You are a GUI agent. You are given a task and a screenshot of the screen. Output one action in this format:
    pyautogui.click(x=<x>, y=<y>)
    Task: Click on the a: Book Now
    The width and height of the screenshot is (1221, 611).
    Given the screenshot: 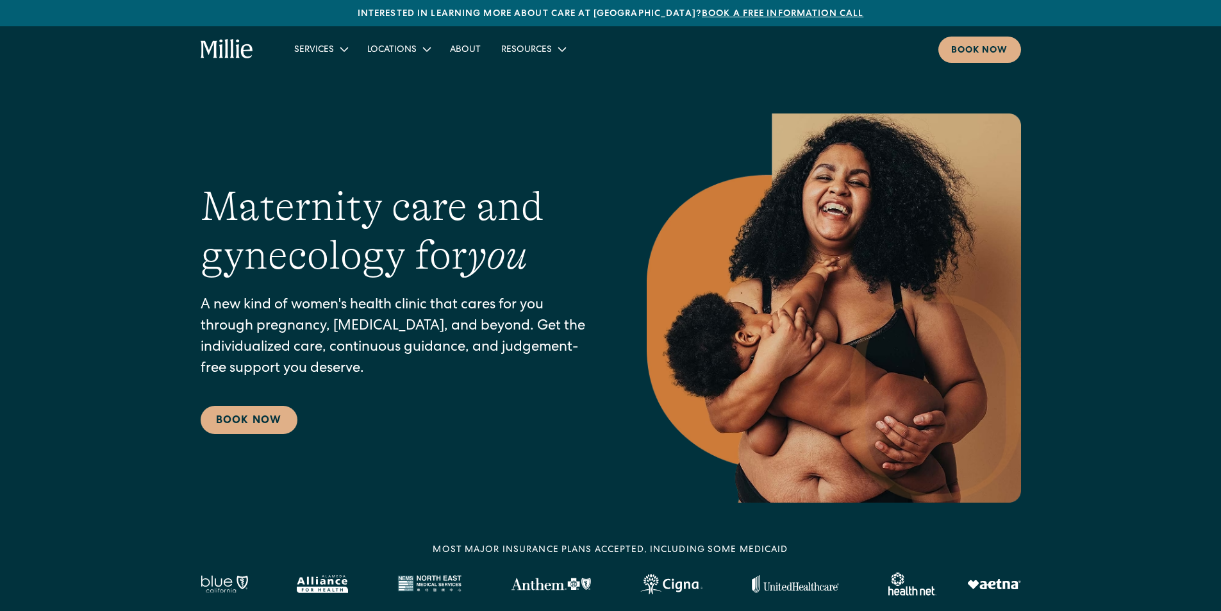 What is the action you would take?
    pyautogui.click(x=249, y=420)
    